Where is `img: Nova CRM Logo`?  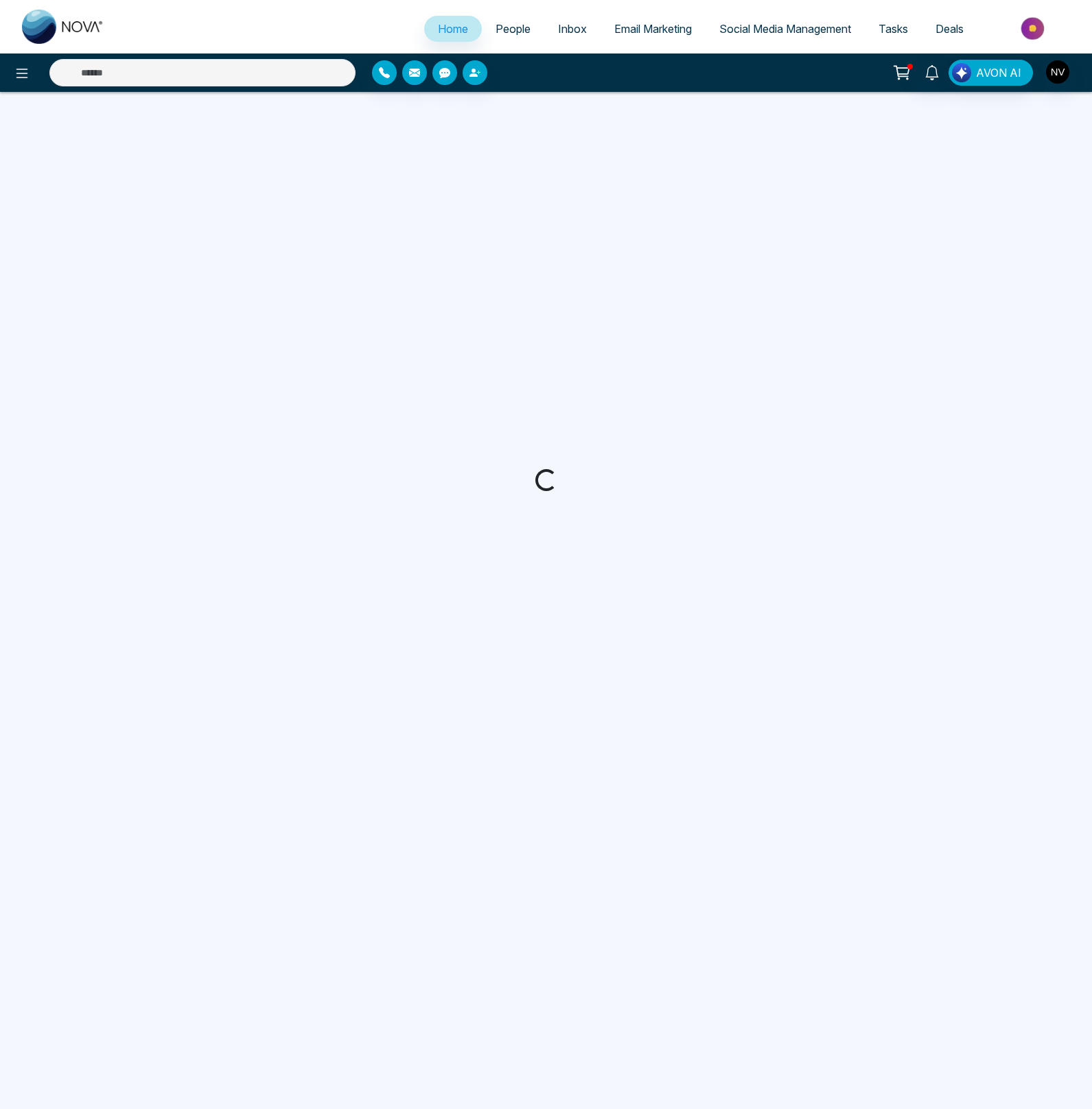
img: Nova CRM Logo is located at coordinates (63, 26).